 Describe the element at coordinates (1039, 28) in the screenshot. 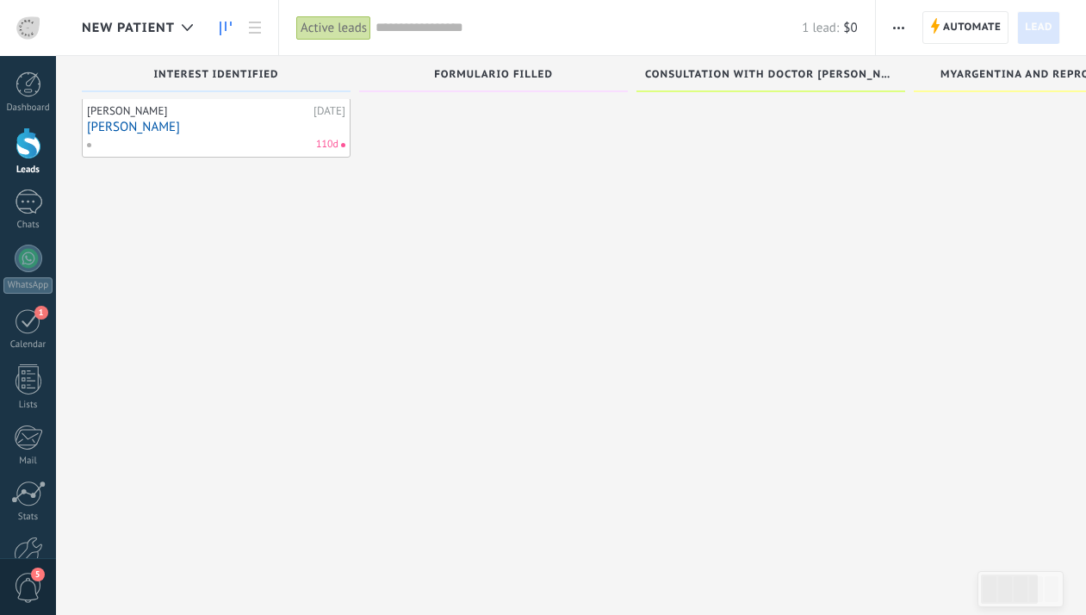

I see `span: Lead` at that location.